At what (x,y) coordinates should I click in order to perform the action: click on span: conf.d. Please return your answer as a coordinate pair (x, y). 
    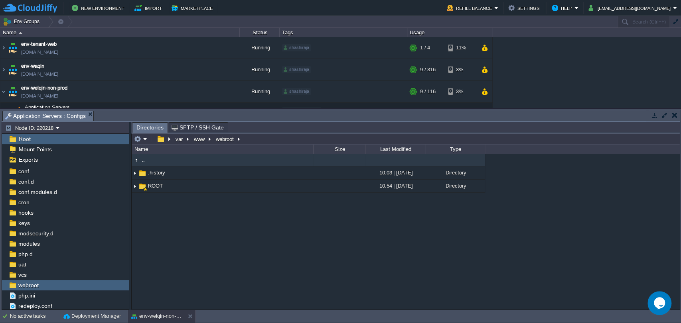
    Looking at the image, I should click on (26, 182).